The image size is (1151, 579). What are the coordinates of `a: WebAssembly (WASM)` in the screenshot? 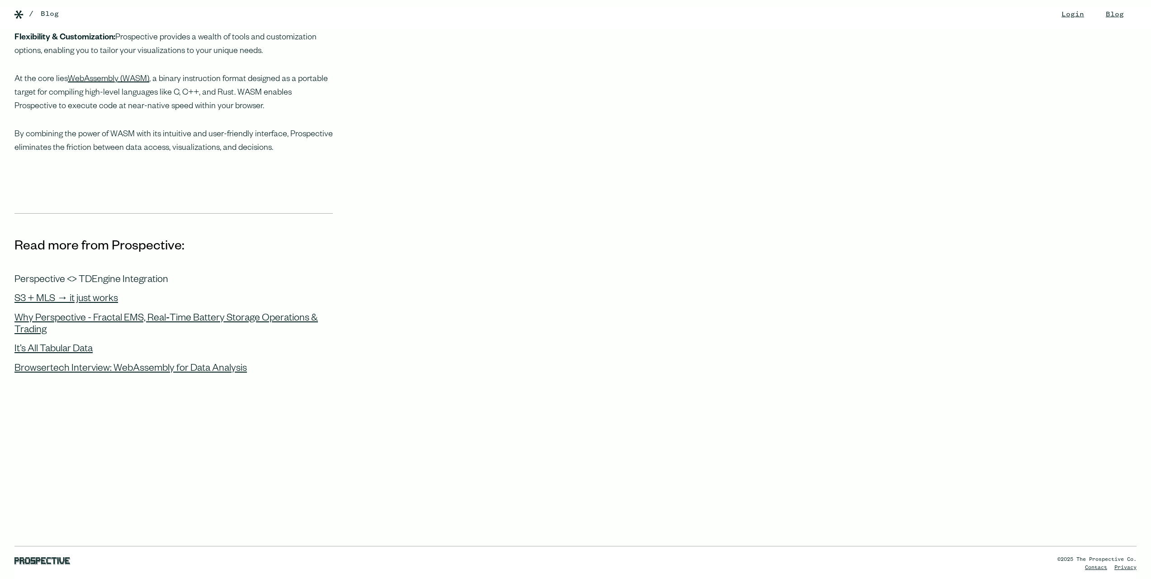 It's located at (109, 80).